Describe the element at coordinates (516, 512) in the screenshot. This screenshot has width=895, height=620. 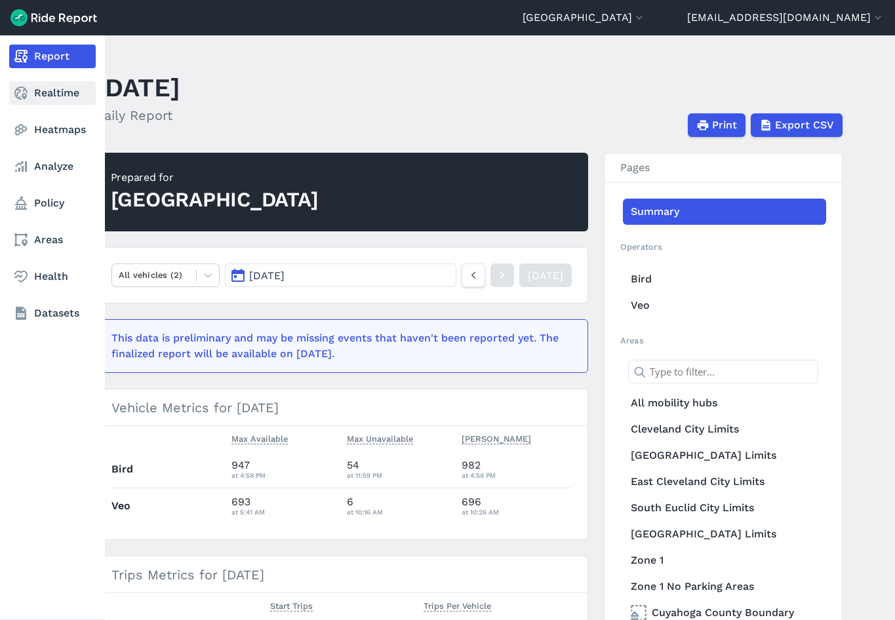
I see `div: at 10:26 AM` at that location.